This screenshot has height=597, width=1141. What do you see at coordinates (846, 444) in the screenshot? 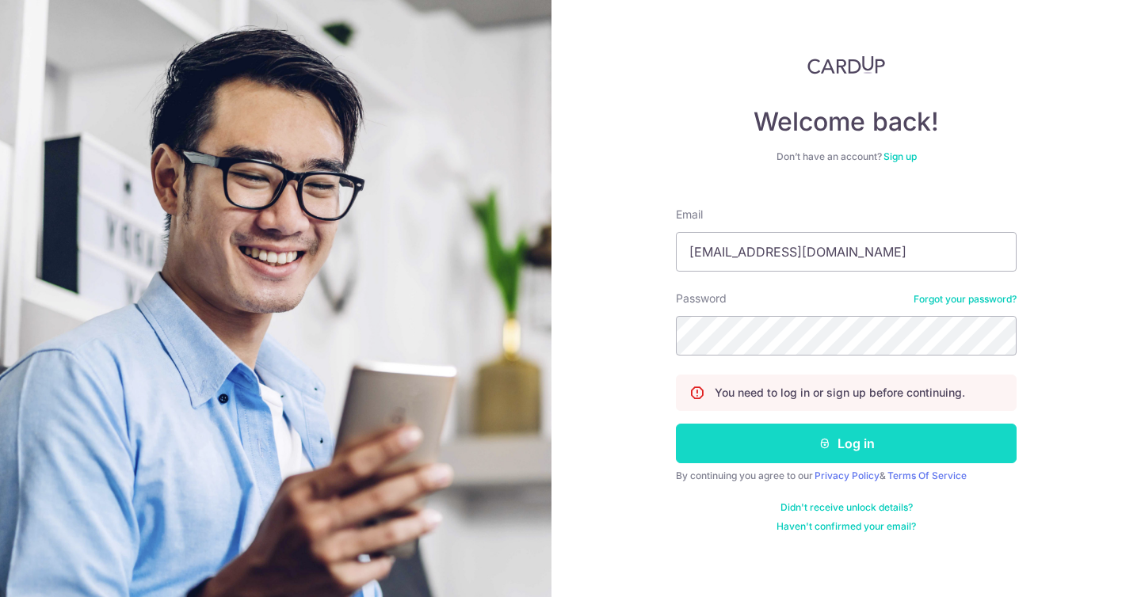
I see `button: Log in` at bounding box center [846, 444].